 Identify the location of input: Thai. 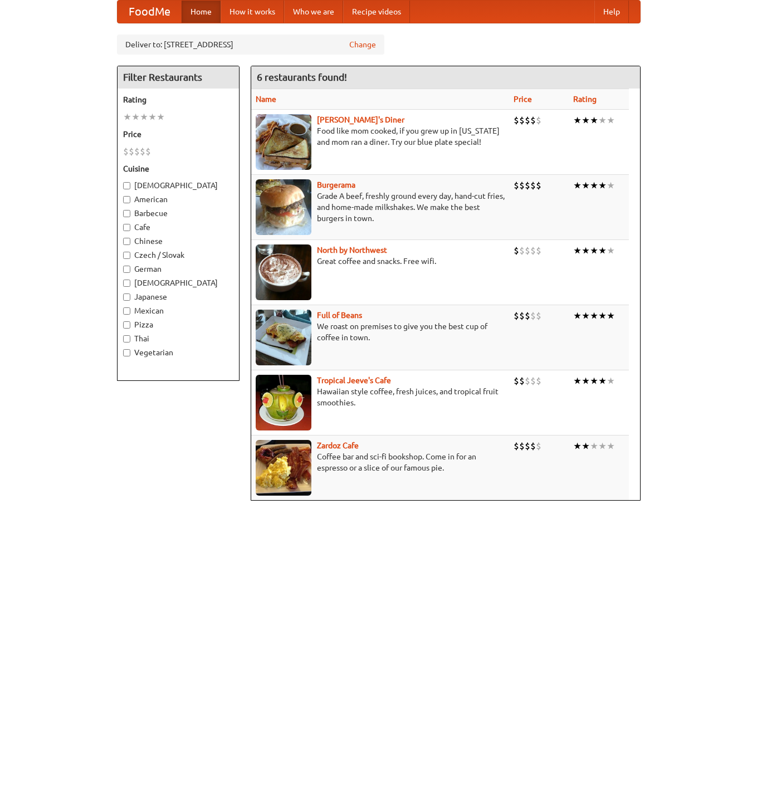
(126, 339).